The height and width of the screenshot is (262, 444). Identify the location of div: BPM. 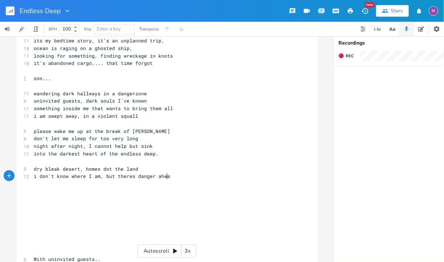
(53, 29).